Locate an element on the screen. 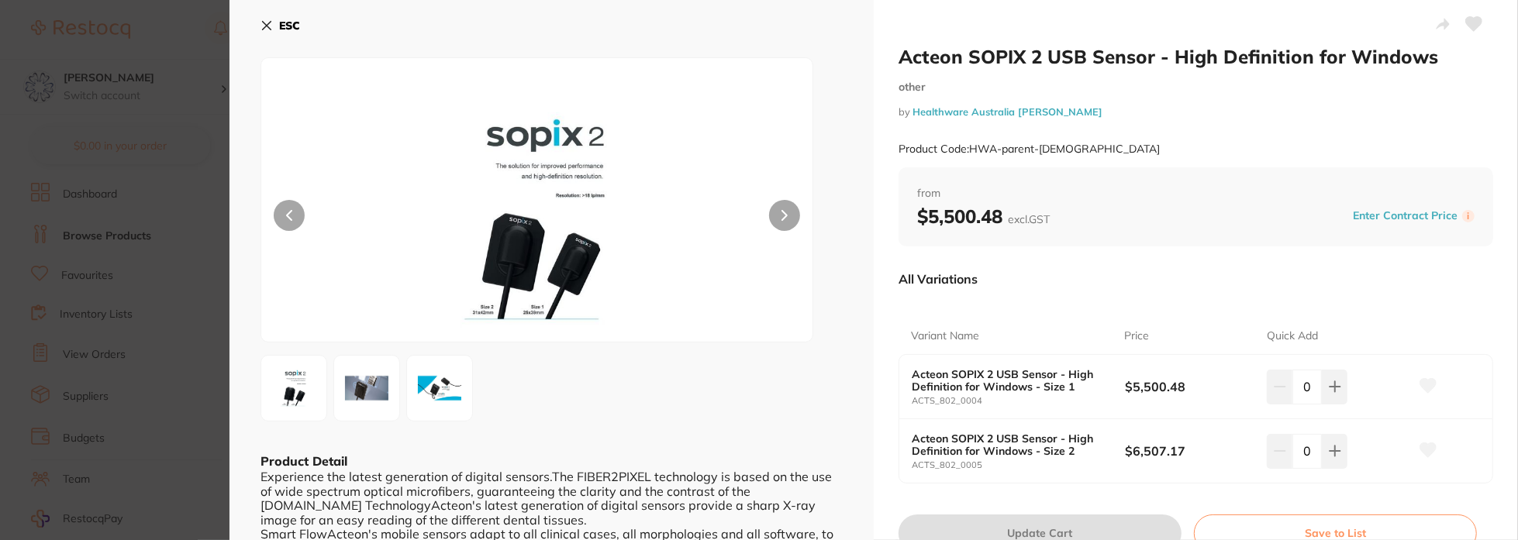 This screenshot has height=540, width=1518. small: ACTS_802_0005 is located at coordinates (1018, 465).